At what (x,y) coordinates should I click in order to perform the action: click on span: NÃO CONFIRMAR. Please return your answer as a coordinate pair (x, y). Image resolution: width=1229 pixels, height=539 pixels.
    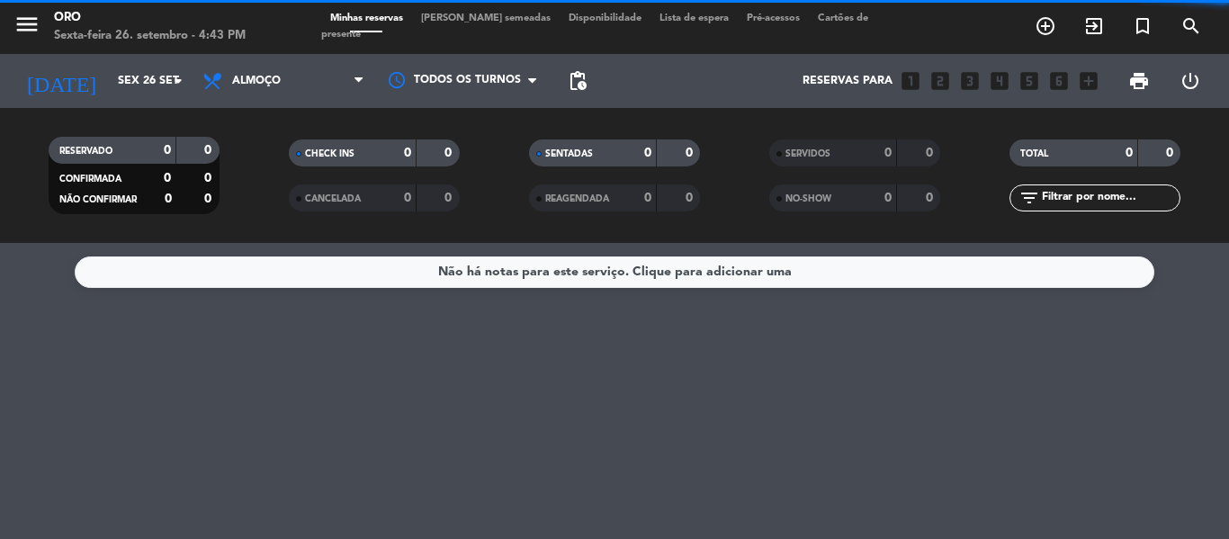
    Looking at the image, I should click on (98, 200).